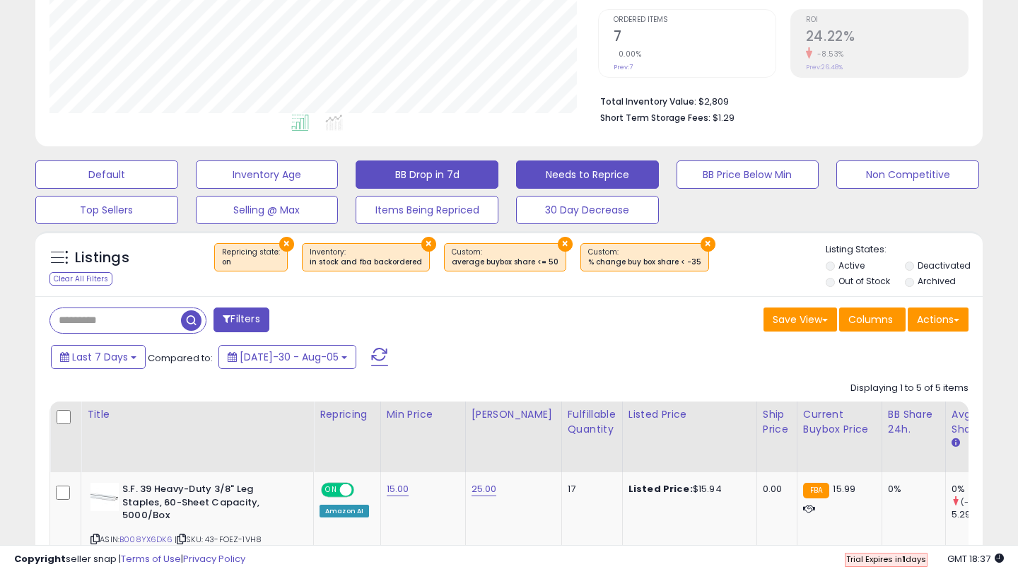 This screenshot has height=574, width=1018. Describe the element at coordinates (251, 257) in the screenshot. I see `span: Repricing state :` at that location.